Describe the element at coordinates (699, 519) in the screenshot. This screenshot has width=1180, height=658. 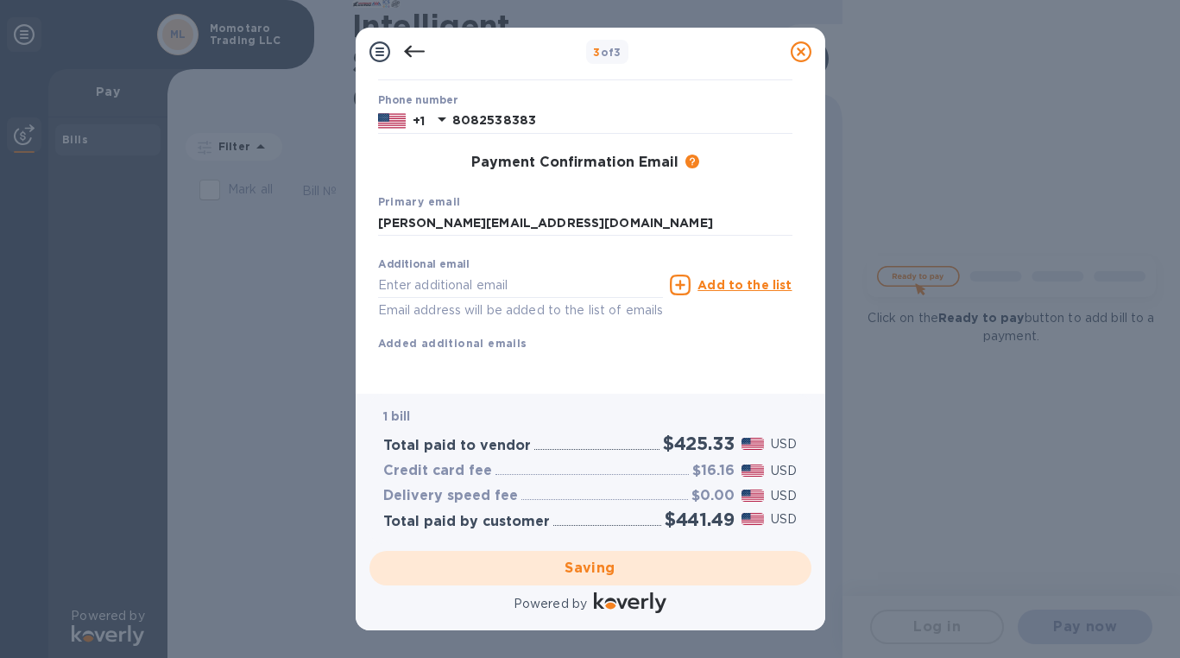
I see `h2: $441.49` at that location.